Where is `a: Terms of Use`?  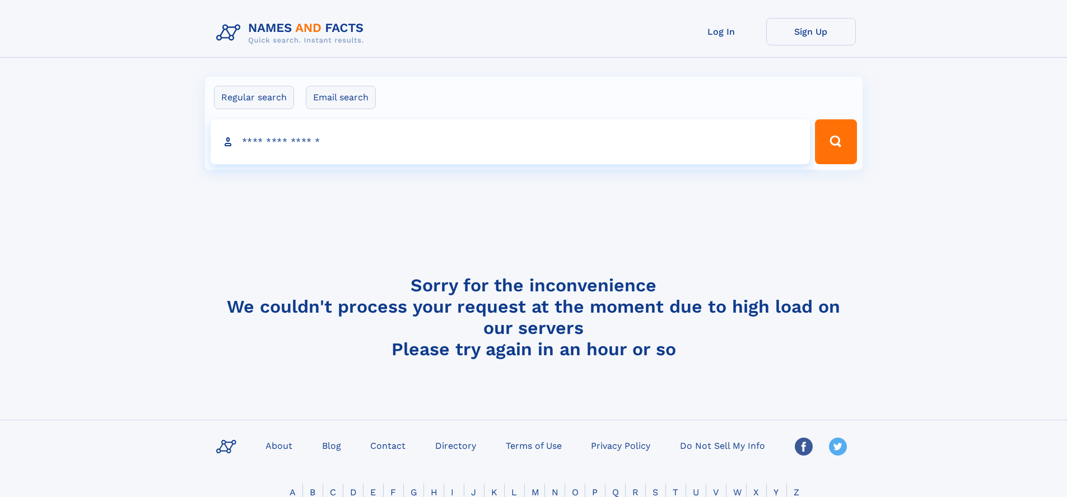
a: Terms of Use is located at coordinates (534, 445).